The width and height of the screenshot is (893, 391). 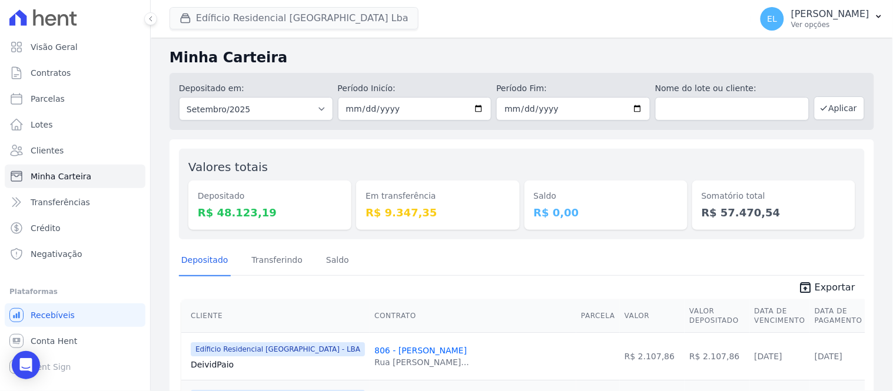 What do you see at coordinates (60, 203) in the screenshot?
I see `span: Transferências` at bounding box center [60, 203].